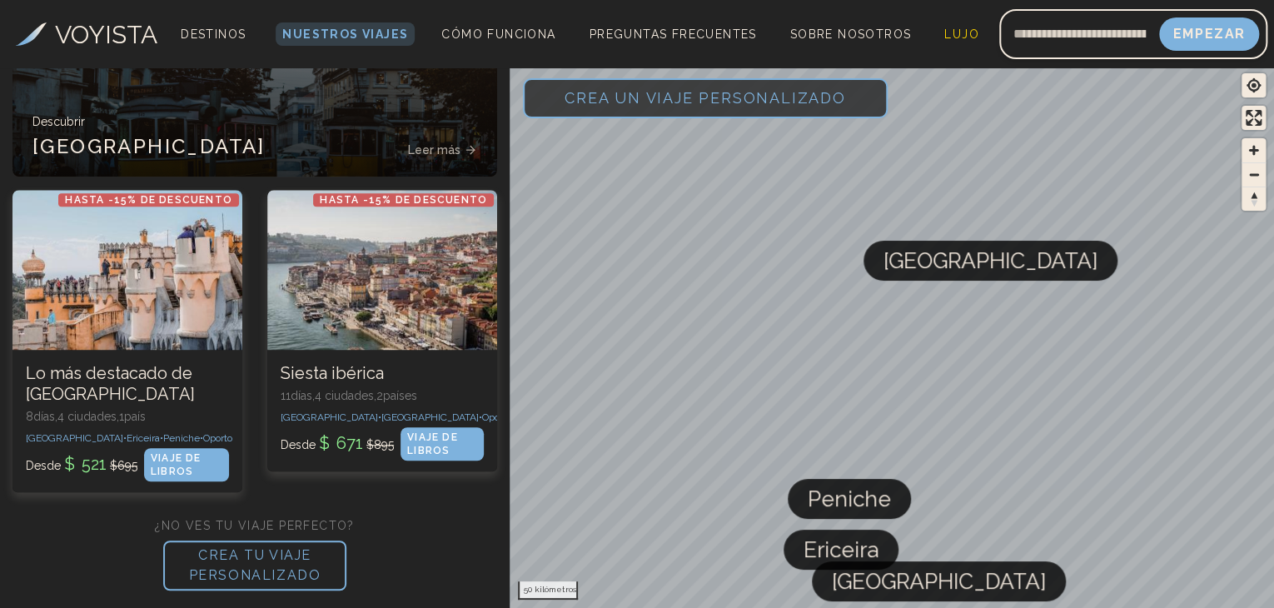  What do you see at coordinates (1079, 34) in the screenshot?
I see `input: Dirección de correo electrónico` at bounding box center [1079, 34].